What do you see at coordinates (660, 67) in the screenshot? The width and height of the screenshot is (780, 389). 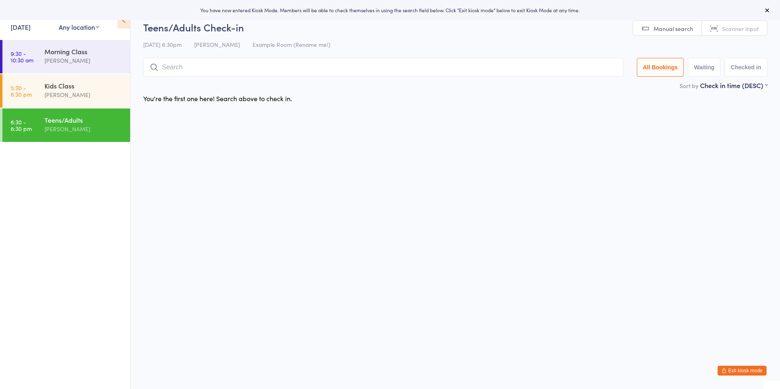 I see `button: All Bookings` at bounding box center [660, 67].